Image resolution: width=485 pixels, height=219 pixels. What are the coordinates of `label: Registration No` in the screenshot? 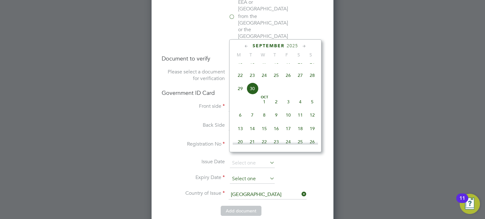 It's located at (193, 144).